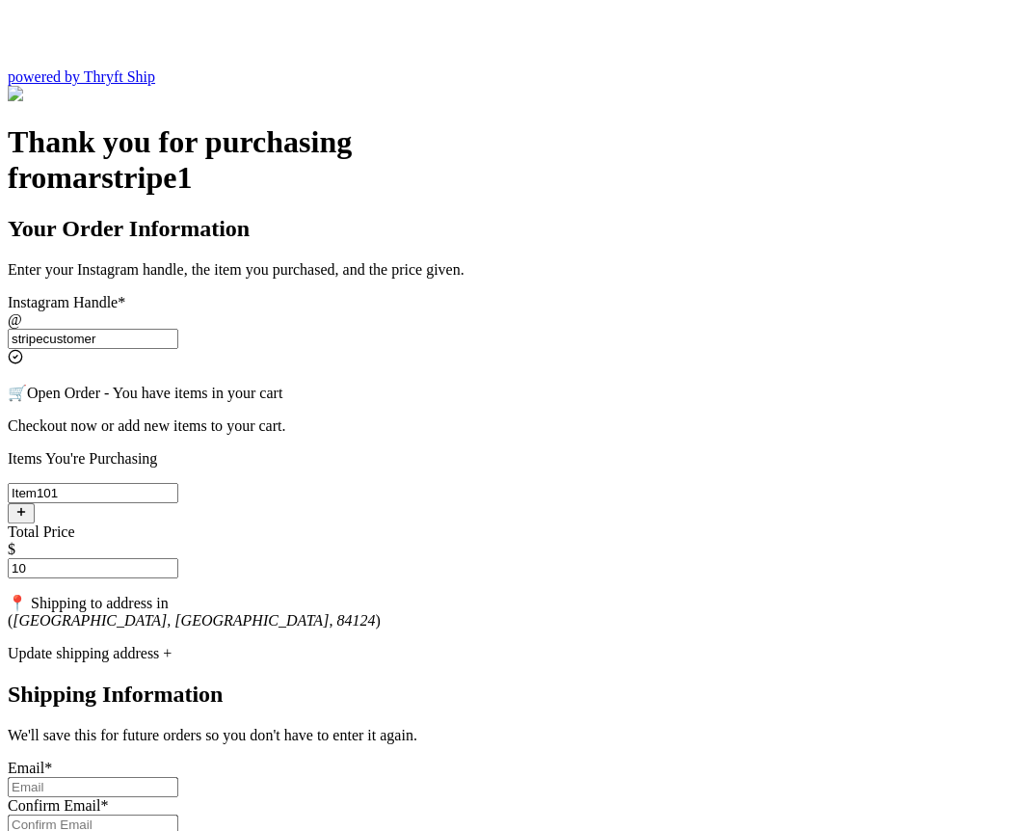 Image resolution: width=1035 pixels, height=831 pixels. Describe the element at coordinates (30, 767) in the screenshot. I see `label: Email` at that location.